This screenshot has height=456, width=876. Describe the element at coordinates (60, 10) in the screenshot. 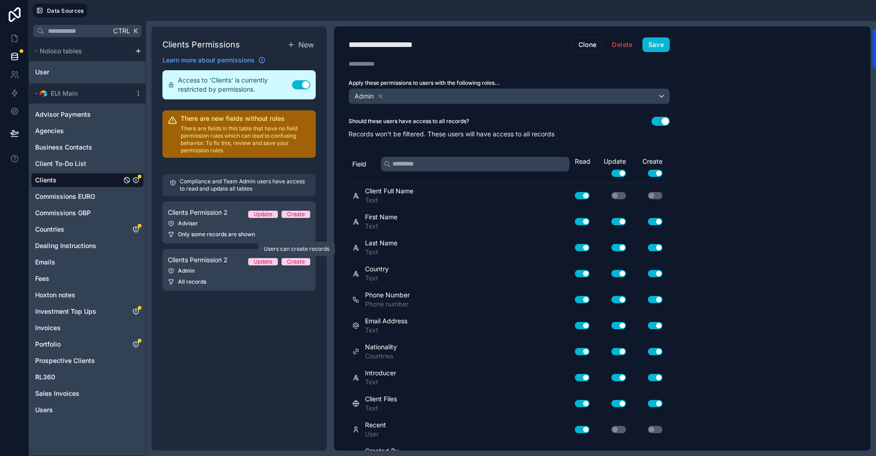

I see `button: Data Sources` at that location.